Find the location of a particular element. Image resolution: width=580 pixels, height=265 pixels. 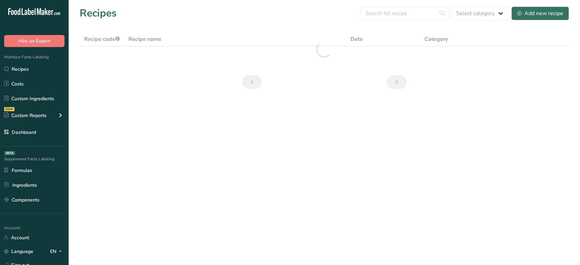

a: Previous page is located at coordinates (252, 82).